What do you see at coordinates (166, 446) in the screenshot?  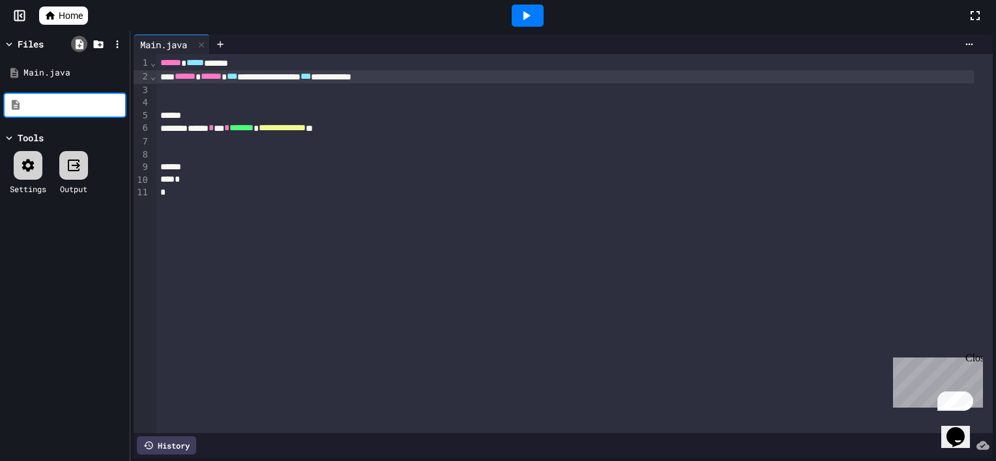 I see `div: History` at bounding box center [166, 446].